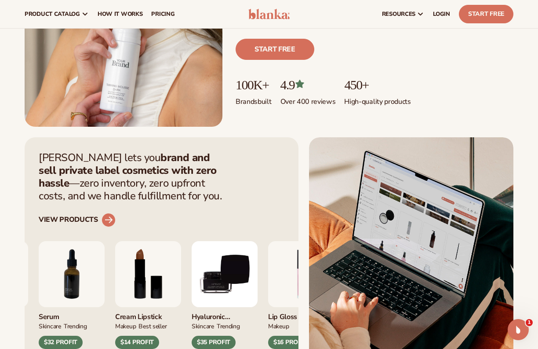  What do you see at coordinates (153, 325) in the screenshot?
I see `div: BEST SELLER` at bounding box center [153, 325].